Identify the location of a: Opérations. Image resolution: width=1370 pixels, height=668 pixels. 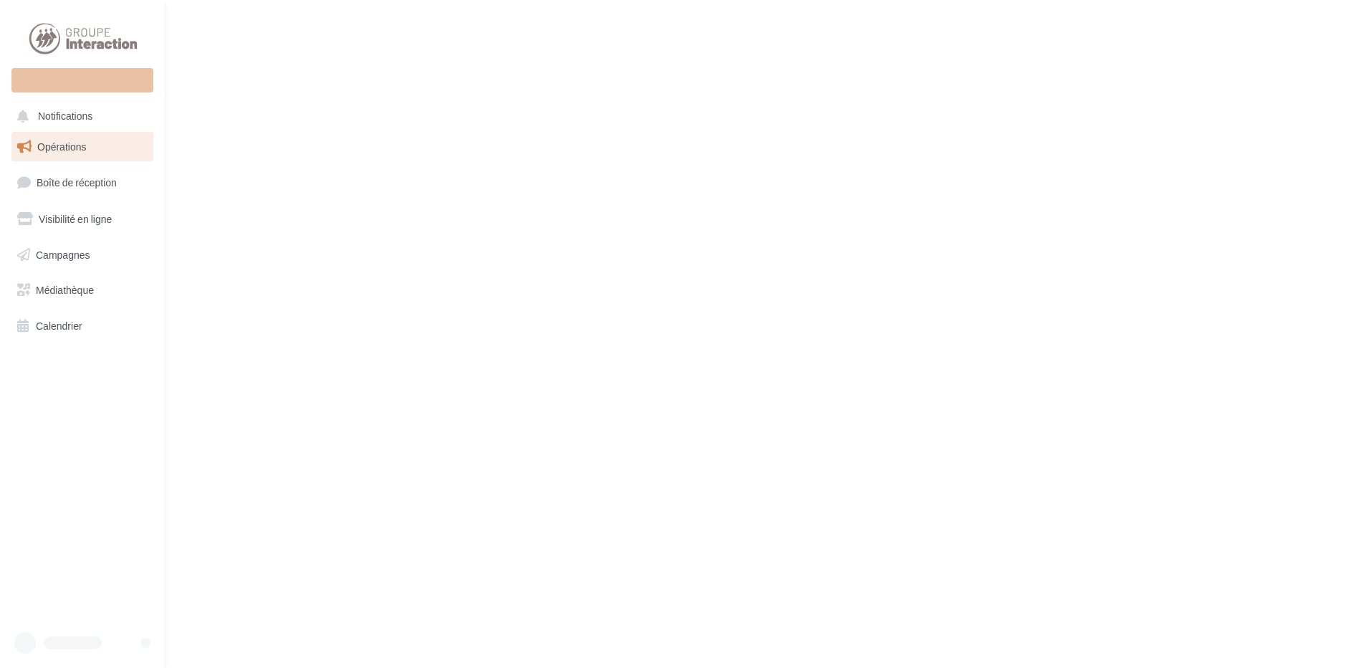
(82, 147).